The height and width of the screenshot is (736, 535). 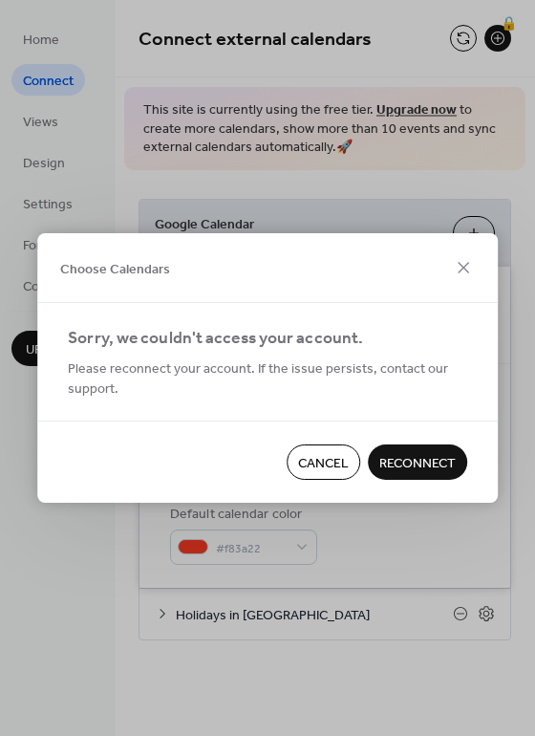 I want to click on span: Please reconnect your account. If the issue persists, contact our support., so click(x=268, y=380).